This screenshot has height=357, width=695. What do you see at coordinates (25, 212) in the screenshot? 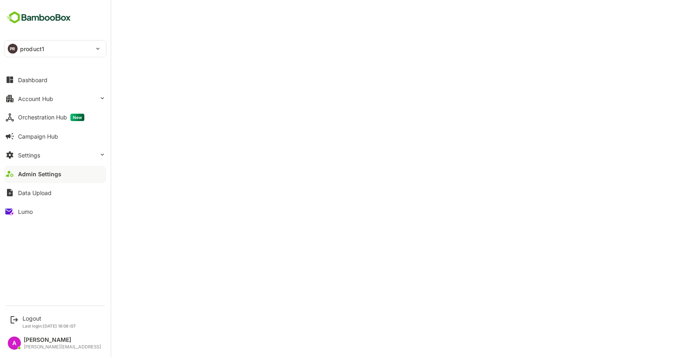
I see `div: Lumo` at bounding box center [25, 212].